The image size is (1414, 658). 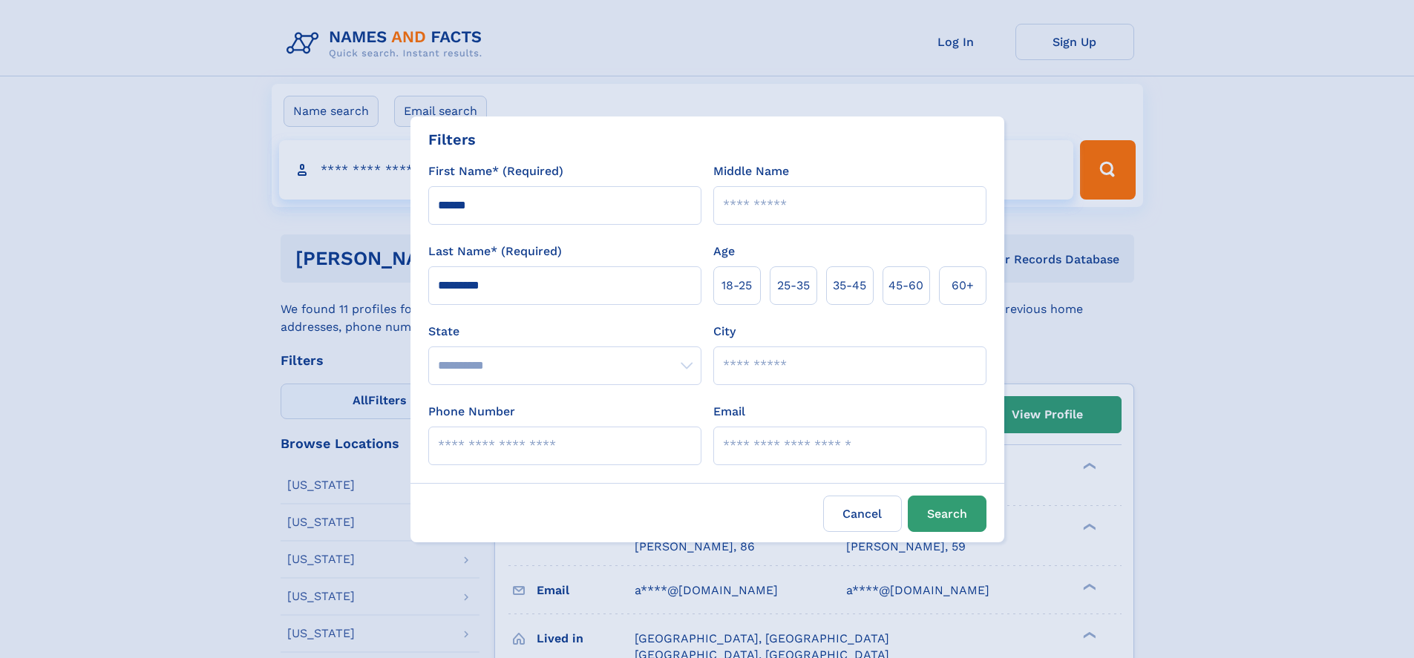 What do you see at coordinates (565, 332) in the screenshot?
I see `label: State` at bounding box center [565, 332].